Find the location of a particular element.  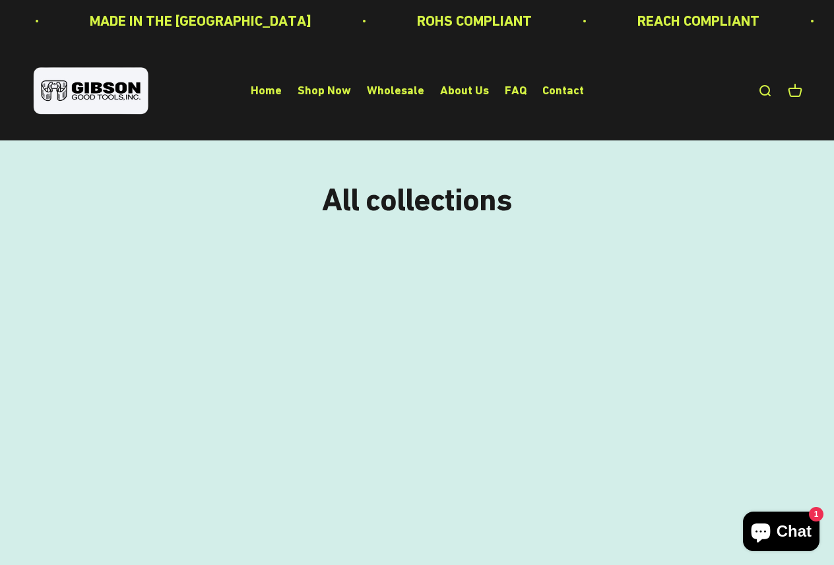

h1: All collections is located at coordinates (417, 200).